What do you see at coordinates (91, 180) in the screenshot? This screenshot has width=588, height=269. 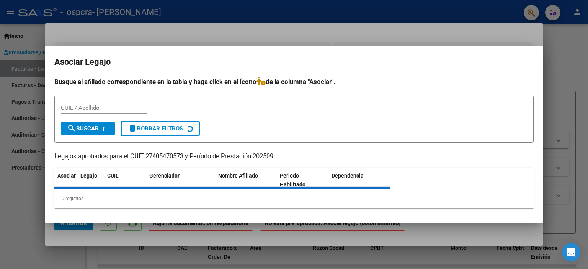 I see `datatable-header-cell: Legajo` at bounding box center [91, 180].